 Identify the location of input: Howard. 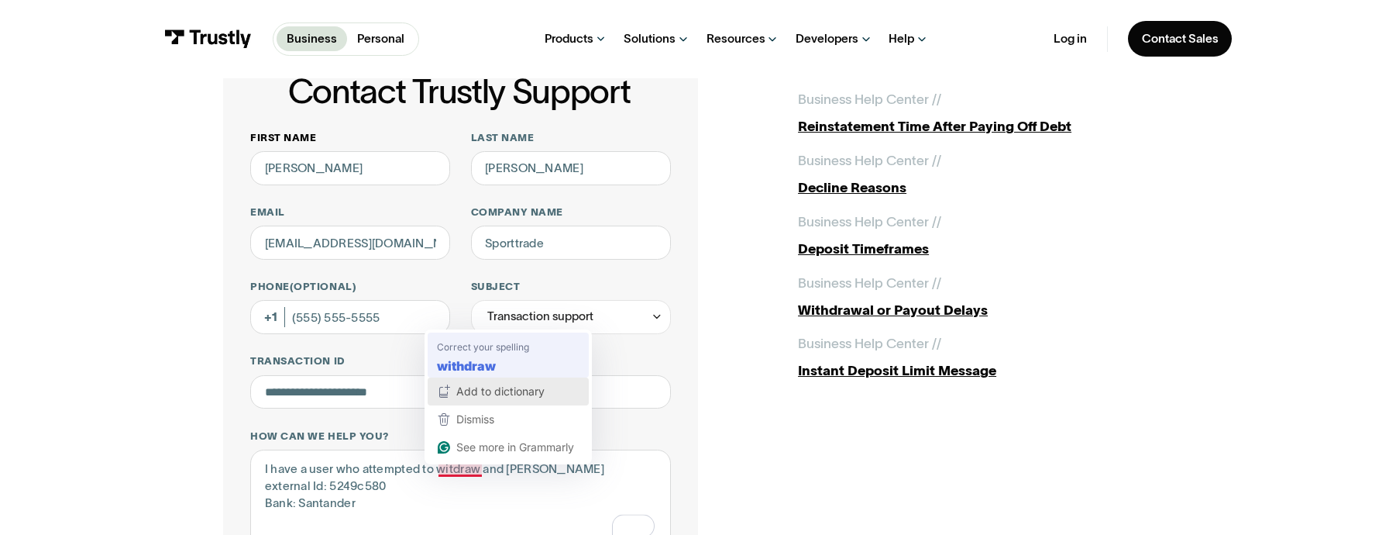
(571, 168).